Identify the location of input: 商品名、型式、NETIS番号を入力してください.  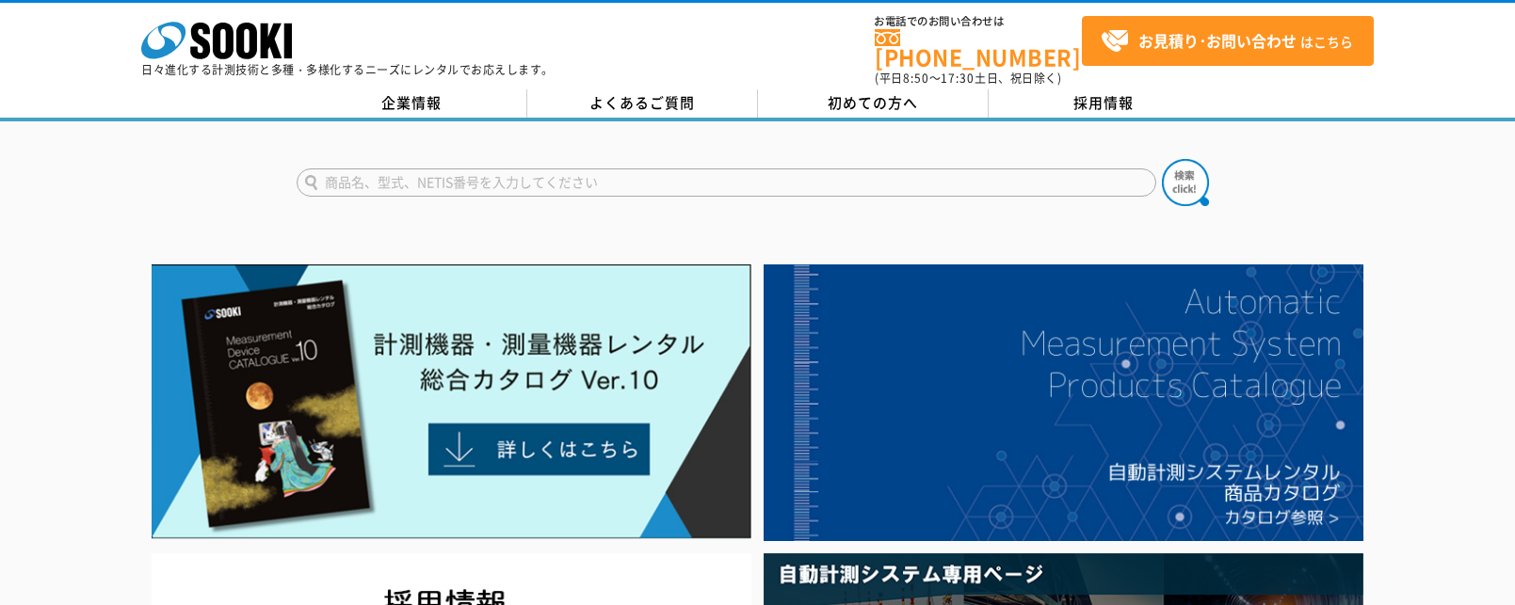
(726, 183).